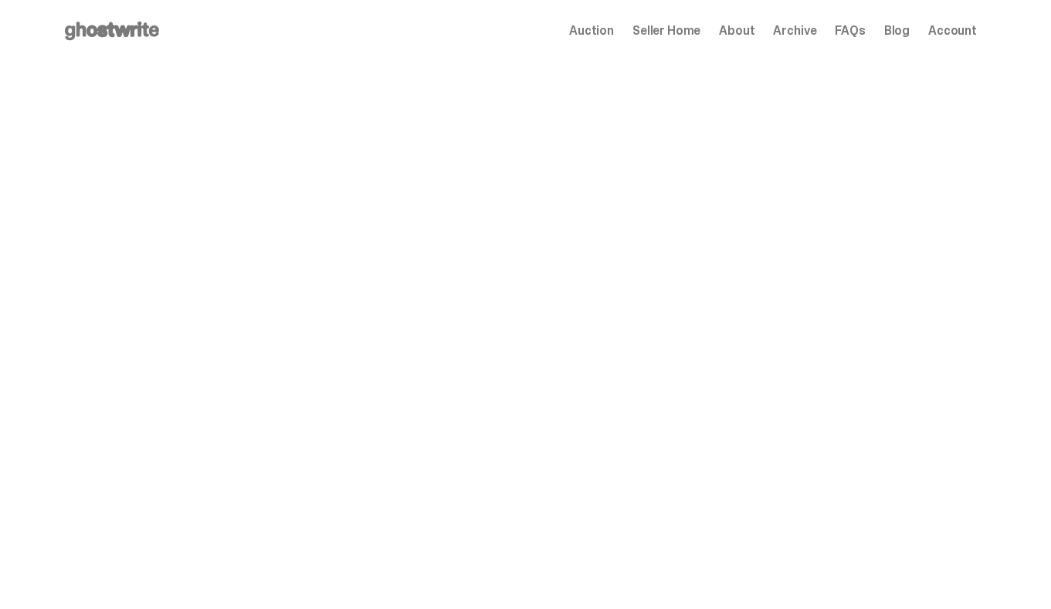 This screenshot has width=1051, height=609. I want to click on a: Archive, so click(795, 31).